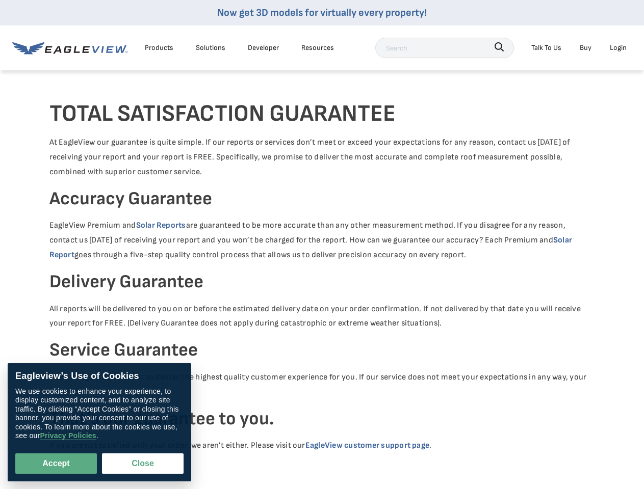 The image size is (644, 489). What do you see at coordinates (322, 385) in the screenshot?
I see `p: Everything we do is meant to deliver the highest quality customer experience for you. If our serv...` at bounding box center [322, 385].